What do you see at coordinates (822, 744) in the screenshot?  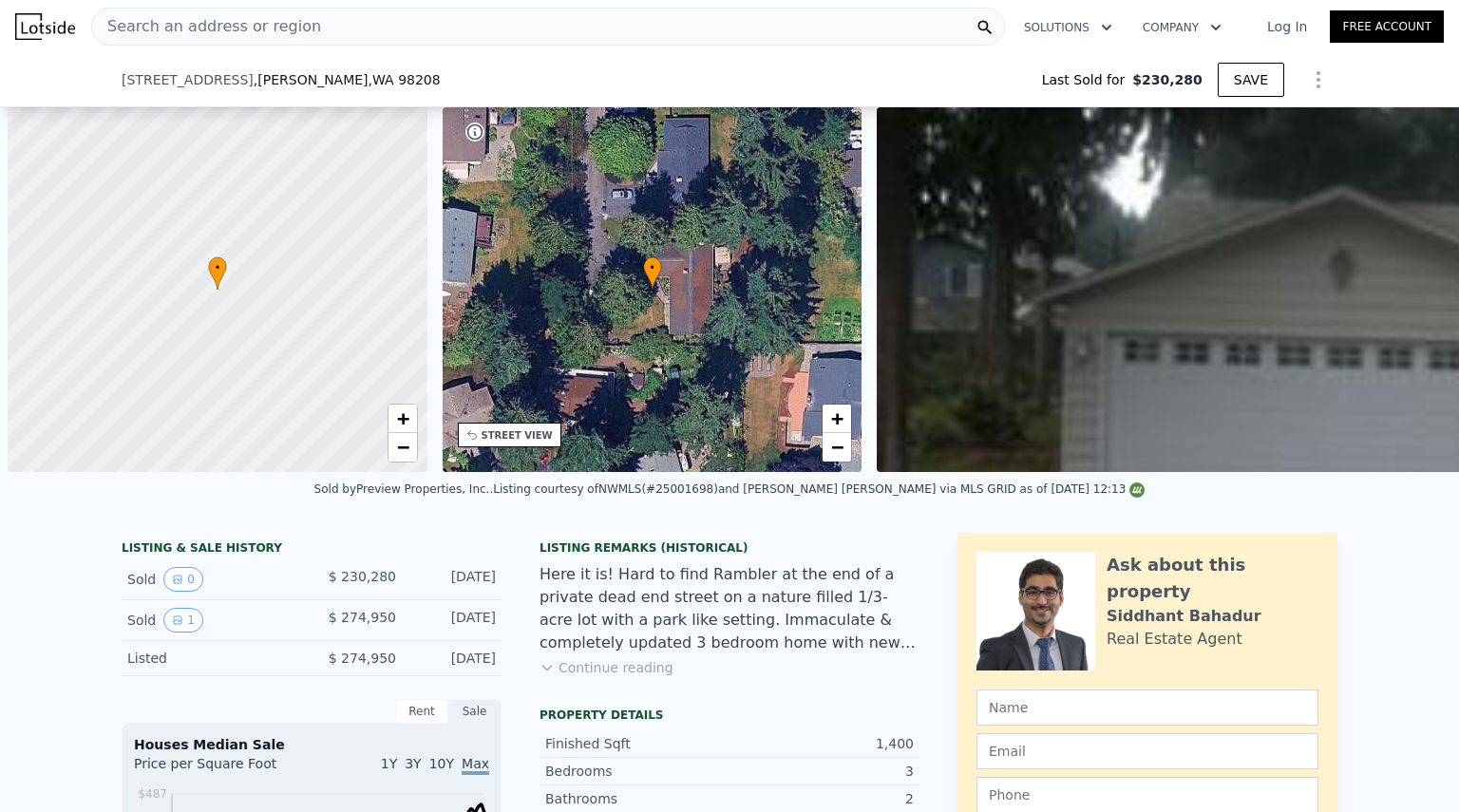 I see `div: 1,400` at bounding box center [822, 744].